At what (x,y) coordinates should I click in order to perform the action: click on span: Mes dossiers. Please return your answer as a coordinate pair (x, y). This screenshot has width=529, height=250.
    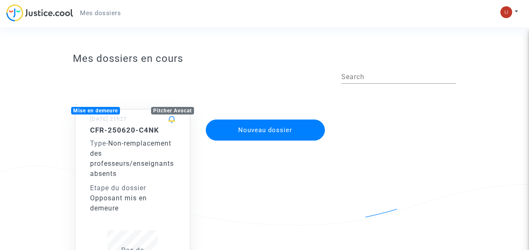
    Looking at the image, I should click on (100, 13).